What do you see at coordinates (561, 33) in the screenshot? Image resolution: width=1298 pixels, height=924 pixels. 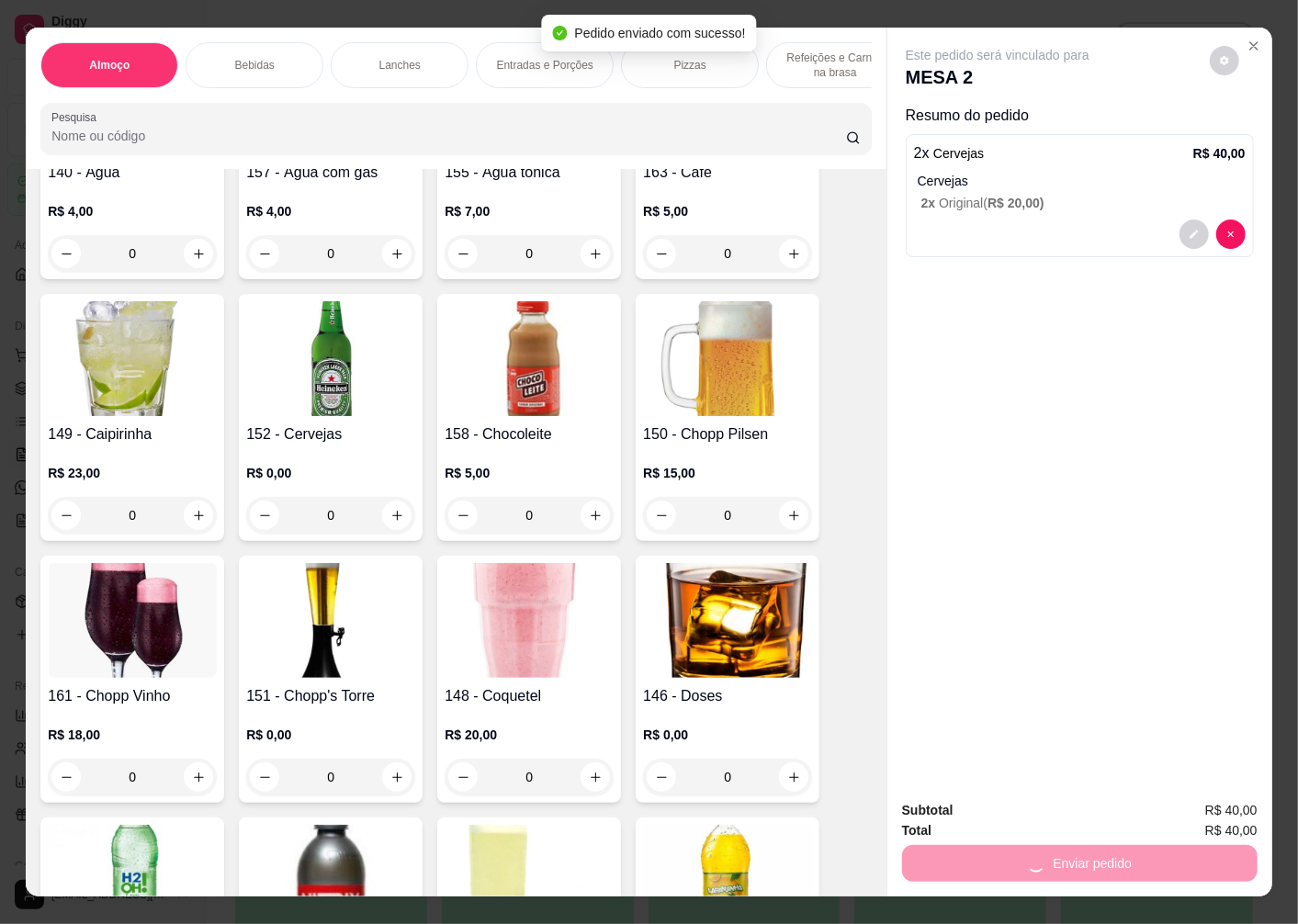 I see `span: check-circle` at bounding box center [561, 33].